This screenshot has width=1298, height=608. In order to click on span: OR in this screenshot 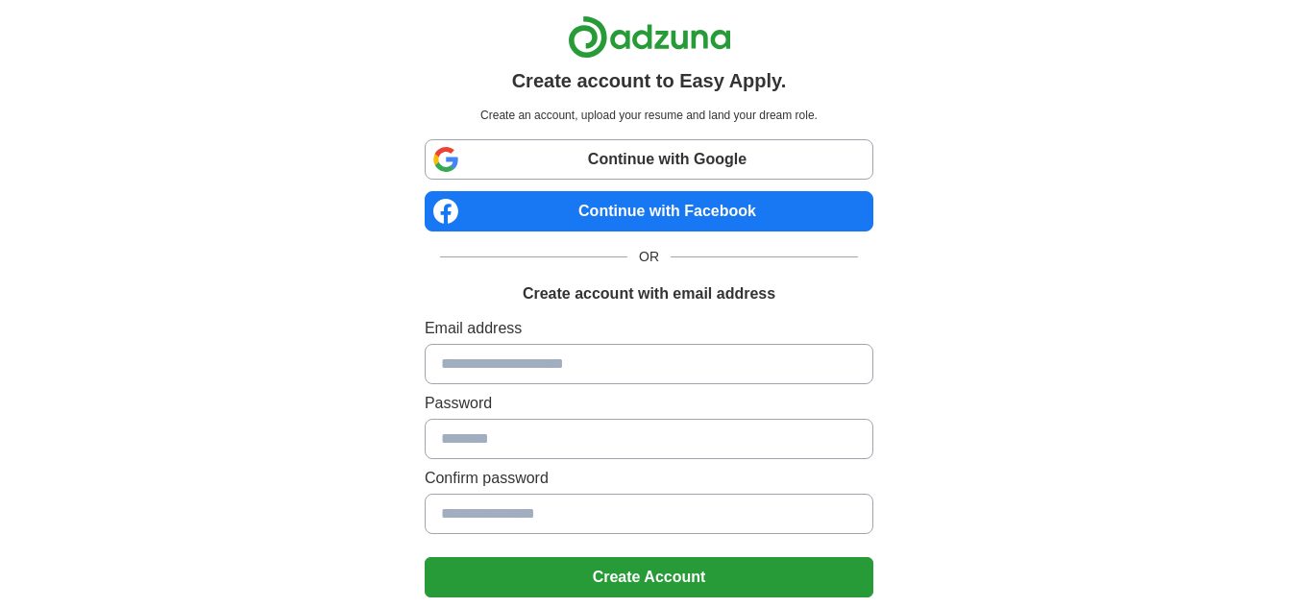, I will do `click(649, 257)`.